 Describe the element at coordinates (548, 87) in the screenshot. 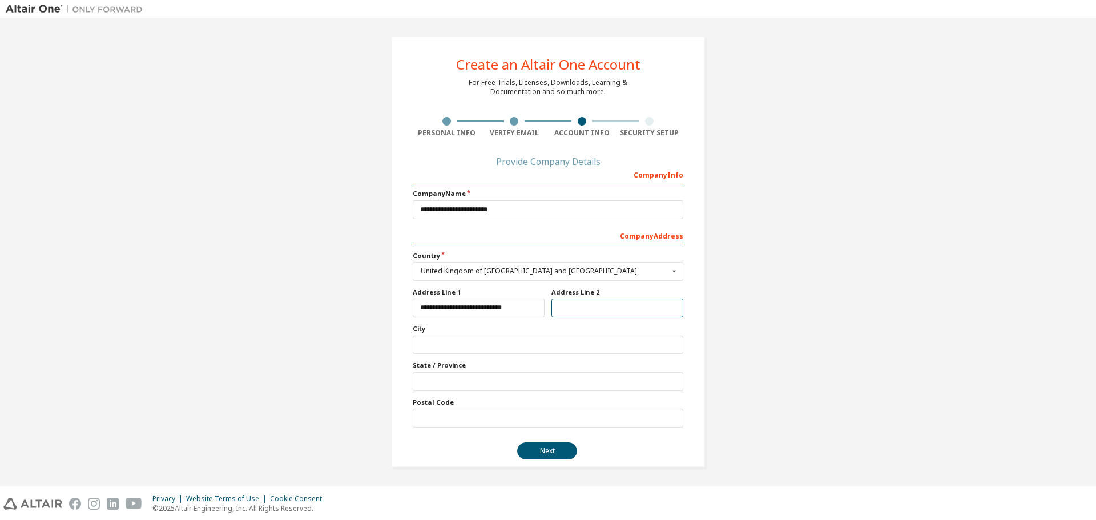

I see `div: For Free Trials, Licenses, Downloads, Learning & Documentation and so much more.` at that location.